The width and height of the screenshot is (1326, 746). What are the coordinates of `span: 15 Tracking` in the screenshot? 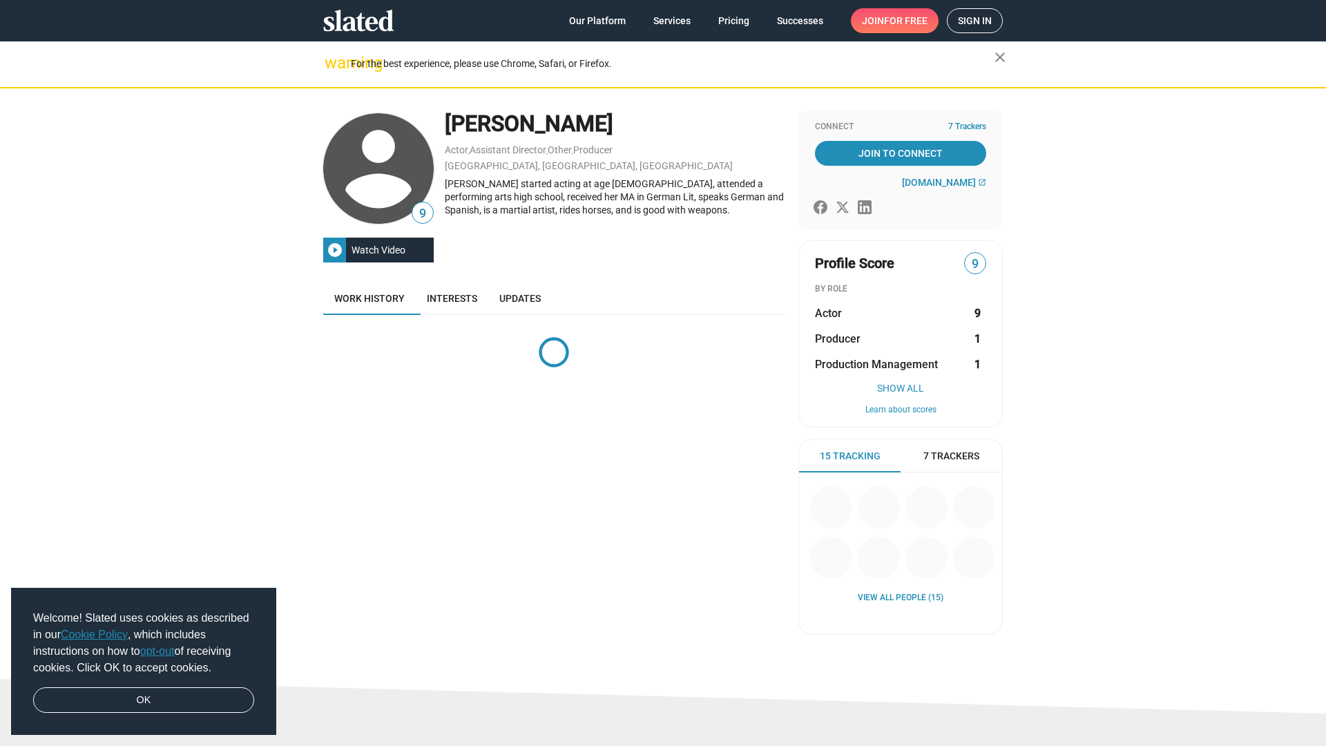 It's located at (850, 456).